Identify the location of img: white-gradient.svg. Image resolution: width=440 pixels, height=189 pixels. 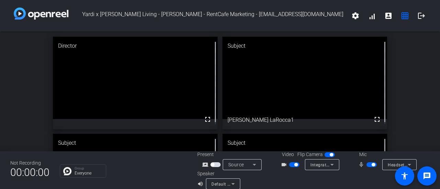
(41, 13).